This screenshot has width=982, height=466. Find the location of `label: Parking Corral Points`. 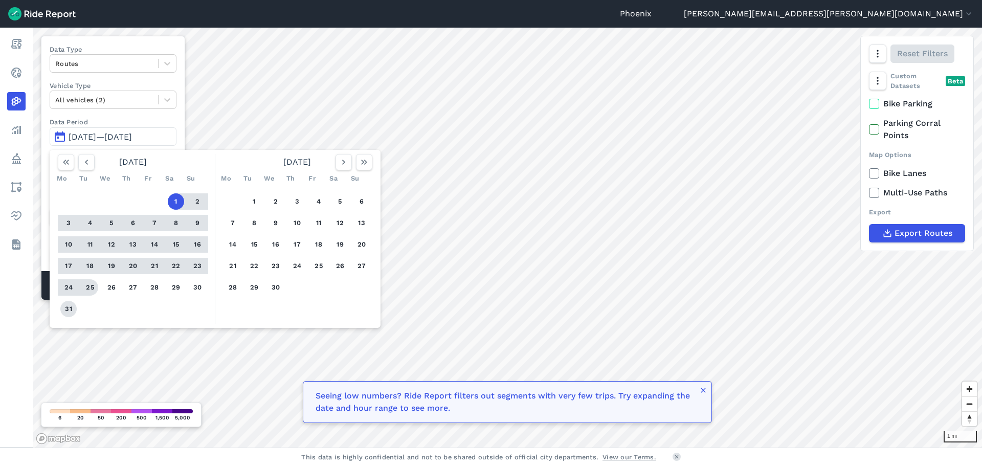

label: Parking Corral Points is located at coordinates (917, 129).